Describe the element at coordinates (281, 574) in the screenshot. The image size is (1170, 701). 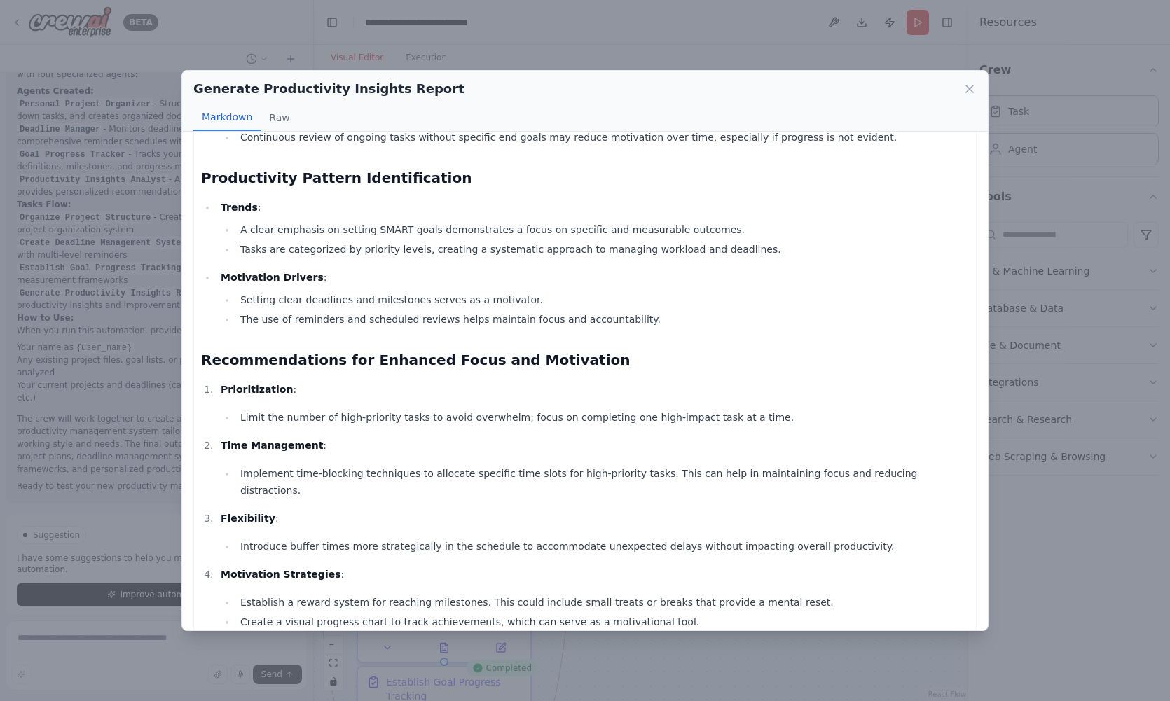
I see `strong: Motivation Strategies` at that location.